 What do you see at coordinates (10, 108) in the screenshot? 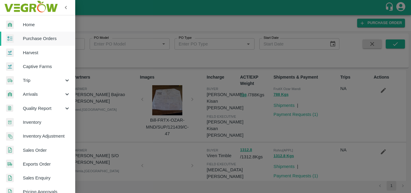
I see `img: qualityReport` at bounding box center [10, 108].